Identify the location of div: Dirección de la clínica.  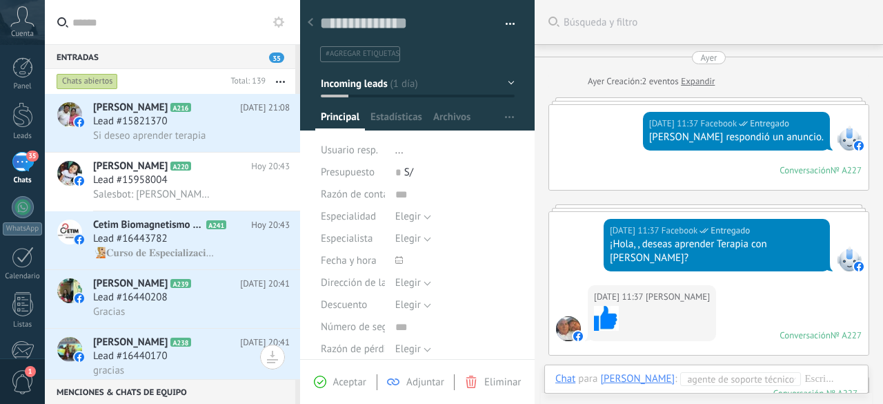
(353, 283).